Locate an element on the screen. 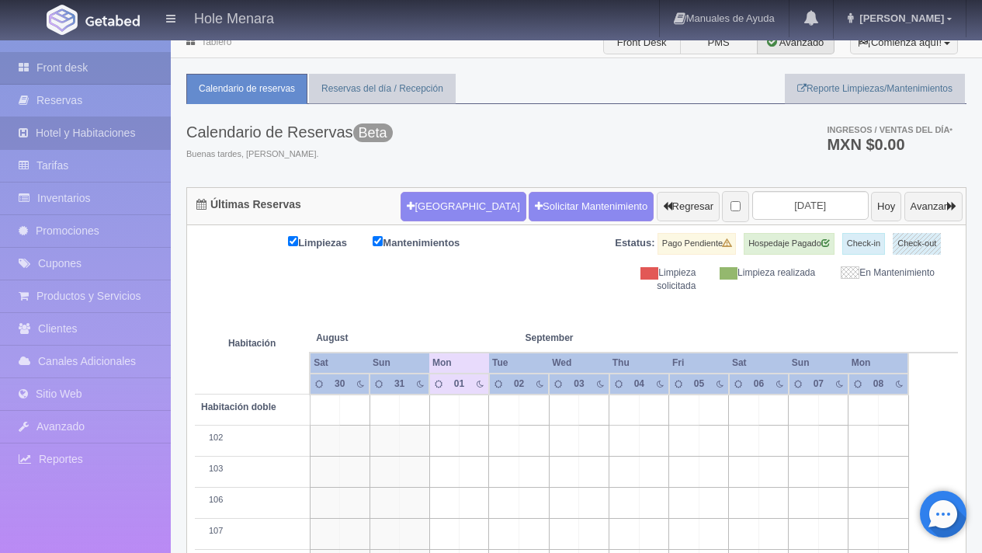 The width and height of the screenshot is (982, 553). div: 05 is located at coordinates (699, 384).